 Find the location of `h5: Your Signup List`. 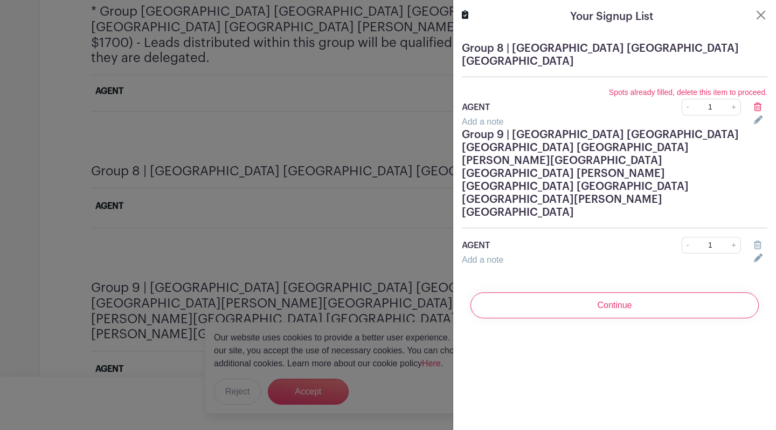

h5: Your Signup List is located at coordinates (612, 17).